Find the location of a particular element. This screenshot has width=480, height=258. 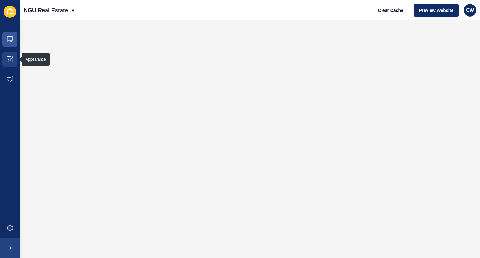

span: Preview Website is located at coordinates (436, 10).